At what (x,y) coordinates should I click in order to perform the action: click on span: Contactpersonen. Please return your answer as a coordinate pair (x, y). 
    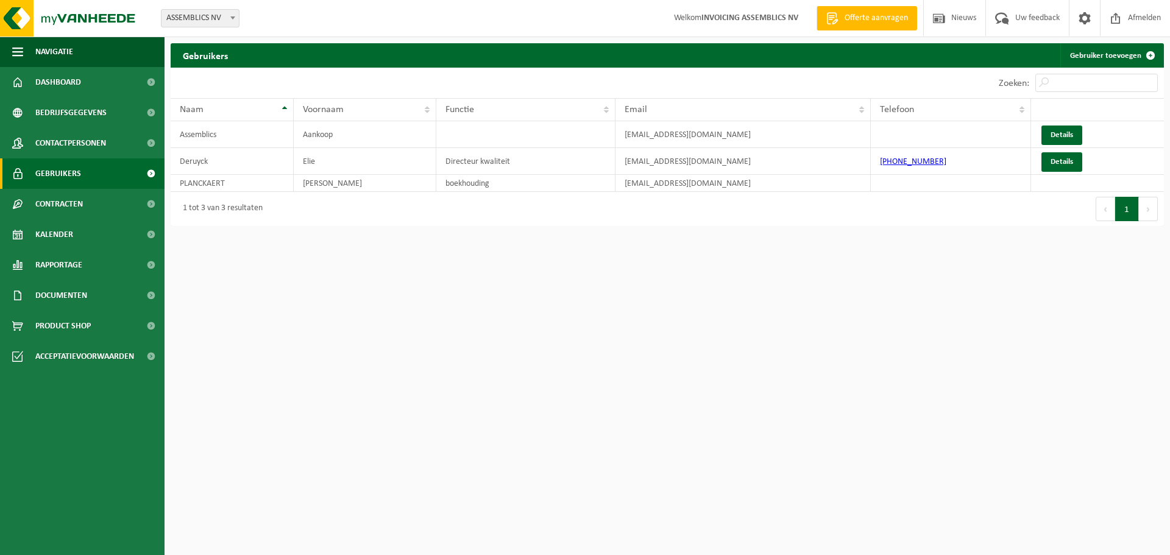
    Looking at the image, I should click on (71, 143).